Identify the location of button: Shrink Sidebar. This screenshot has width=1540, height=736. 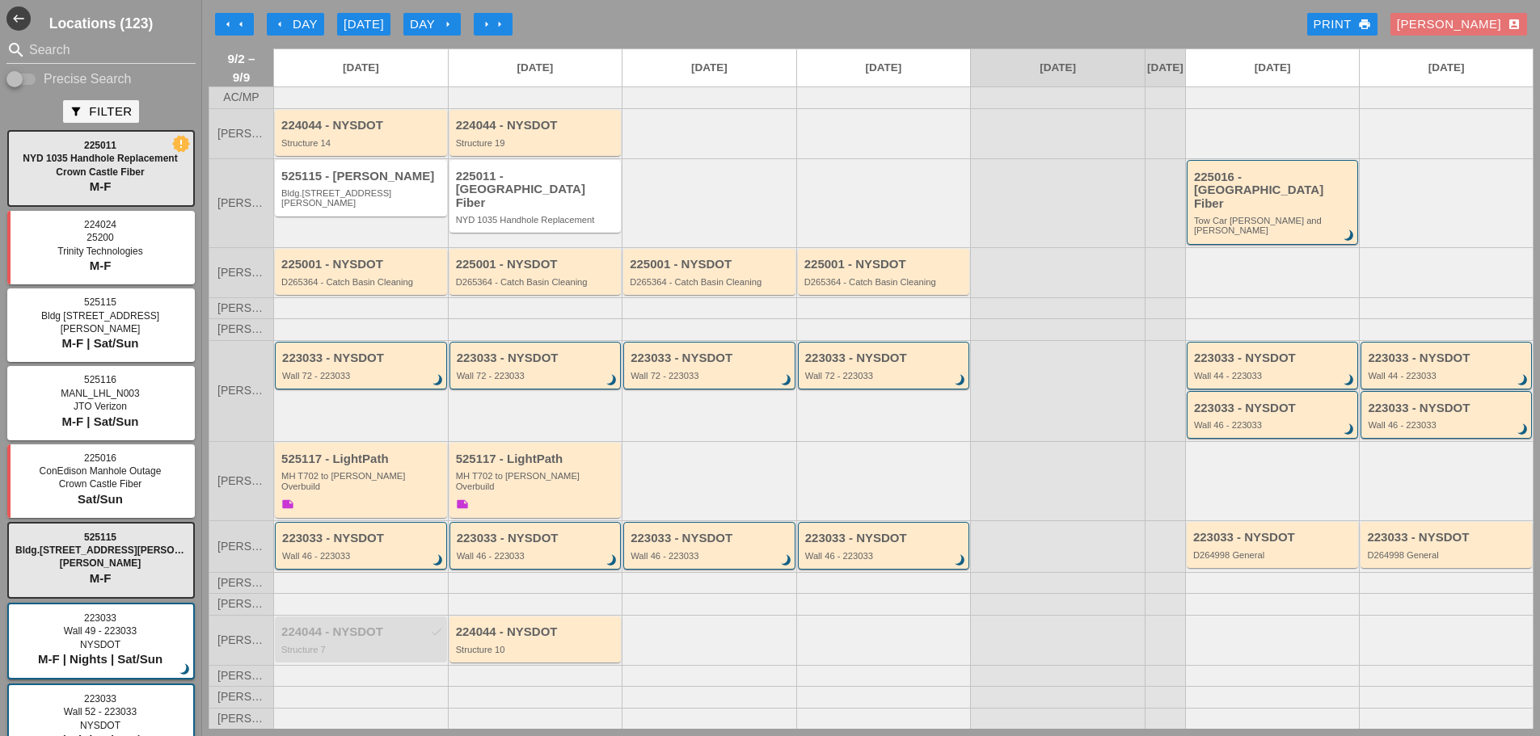
(19, 19).